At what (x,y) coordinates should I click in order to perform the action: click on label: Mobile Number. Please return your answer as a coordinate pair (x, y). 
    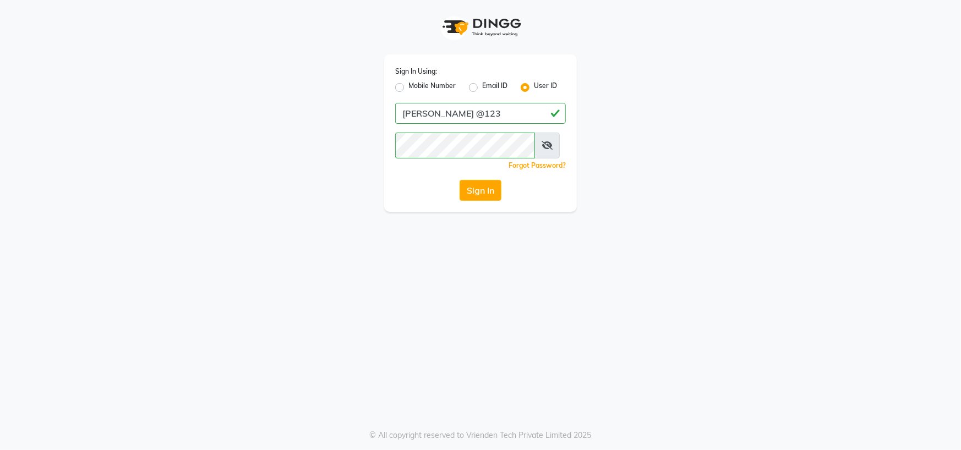
    Looking at the image, I should click on (432, 88).